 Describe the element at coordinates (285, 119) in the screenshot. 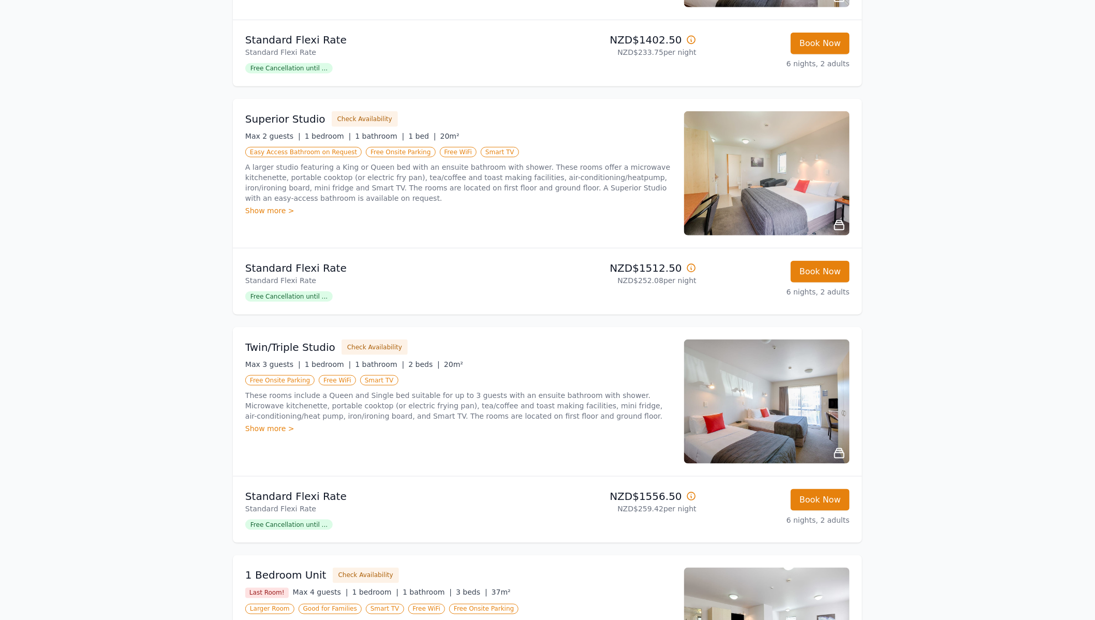

I see `h3: Superior Studio` at that location.